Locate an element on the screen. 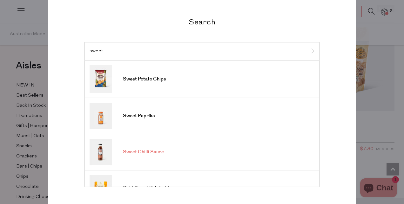 Image resolution: width=404 pixels, height=204 pixels. h2: Search is located at coordinates (202, 22).